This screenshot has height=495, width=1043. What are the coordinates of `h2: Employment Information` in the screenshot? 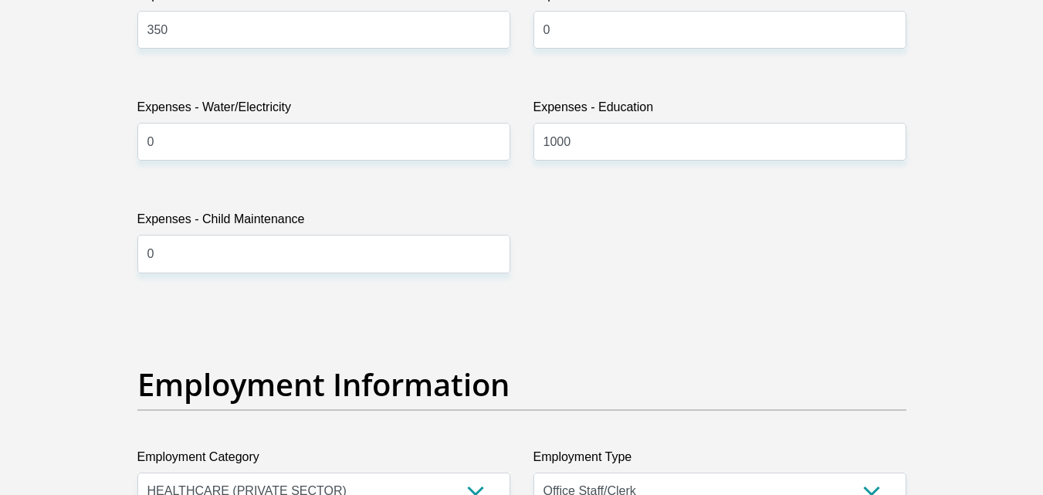 It's located at (522, 384).